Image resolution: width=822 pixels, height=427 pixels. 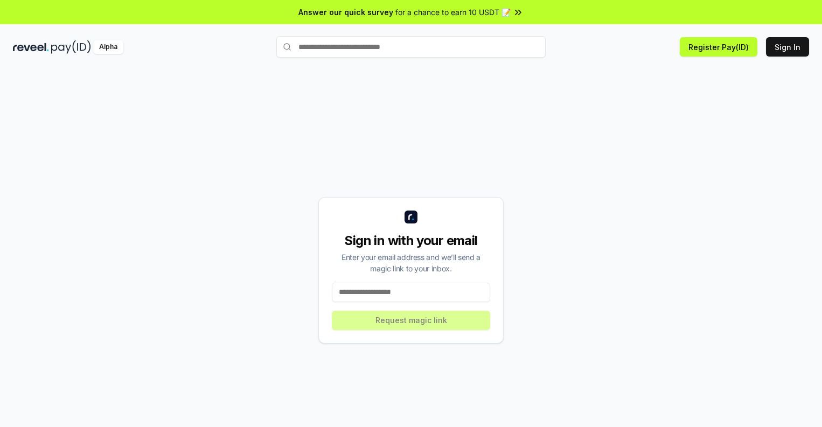 What do you see at coordinates (411, 241) in the screenshot?
I see `div: Sign in with your email` at bounding box center [411, 241].